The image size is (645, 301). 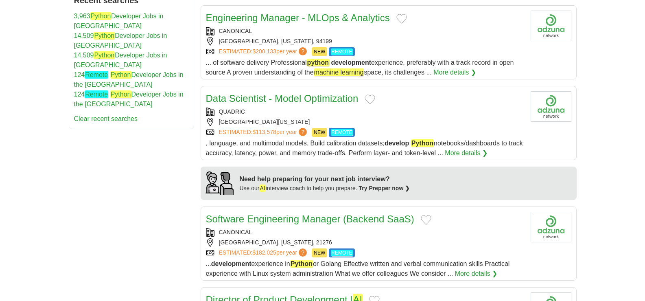 What do you see at coordinates (325, 179) in the screenshot?
I see `div: Need help preparing for your next job interview?` at bounding box center [325, 179].